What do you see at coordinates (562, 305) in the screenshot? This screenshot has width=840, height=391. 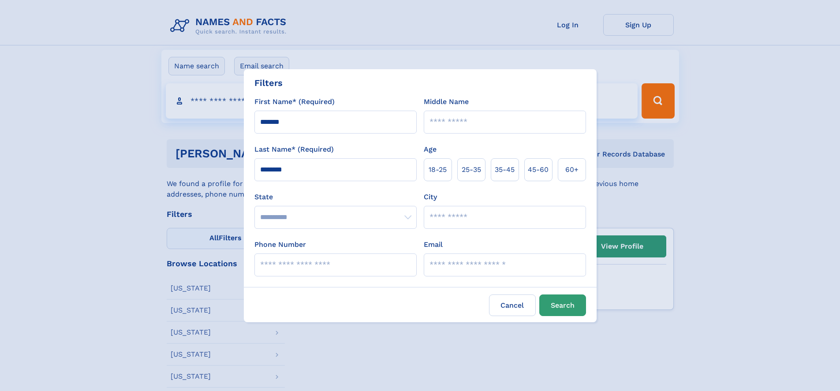 I see `button: Search` at bounding box center [562, 305].